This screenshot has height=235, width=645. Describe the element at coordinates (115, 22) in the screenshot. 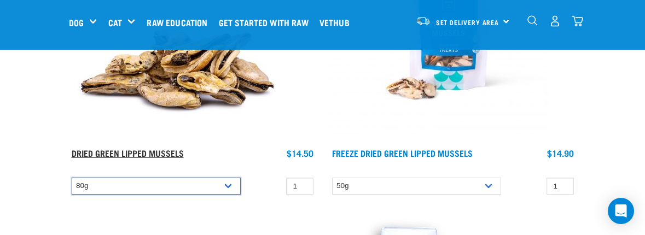

I see `a: Cat` at that location.